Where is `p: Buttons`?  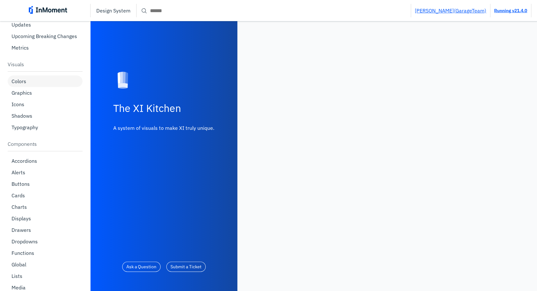 p: Buttons is located at coordinates (20, 184).